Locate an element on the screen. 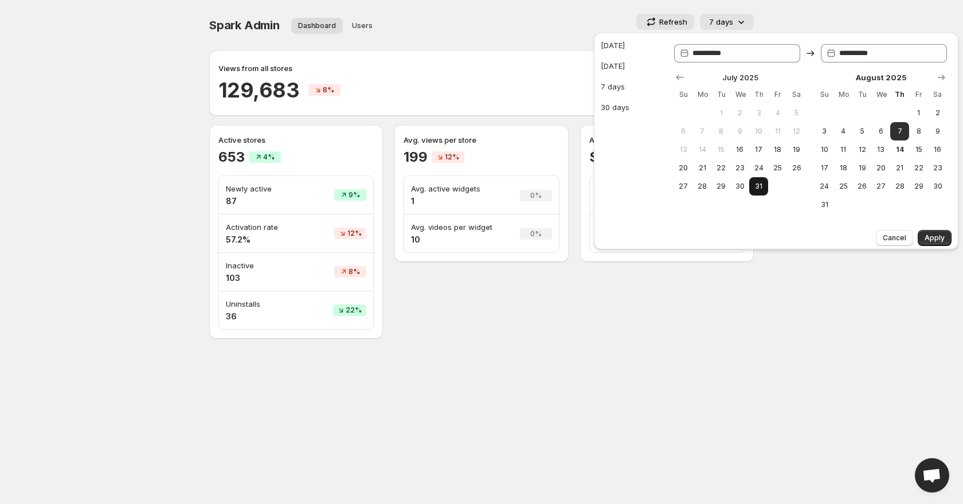 Image resolution: width=963 pixels, height=504 pixels. span: 22 is located at coordinates (919, 168).